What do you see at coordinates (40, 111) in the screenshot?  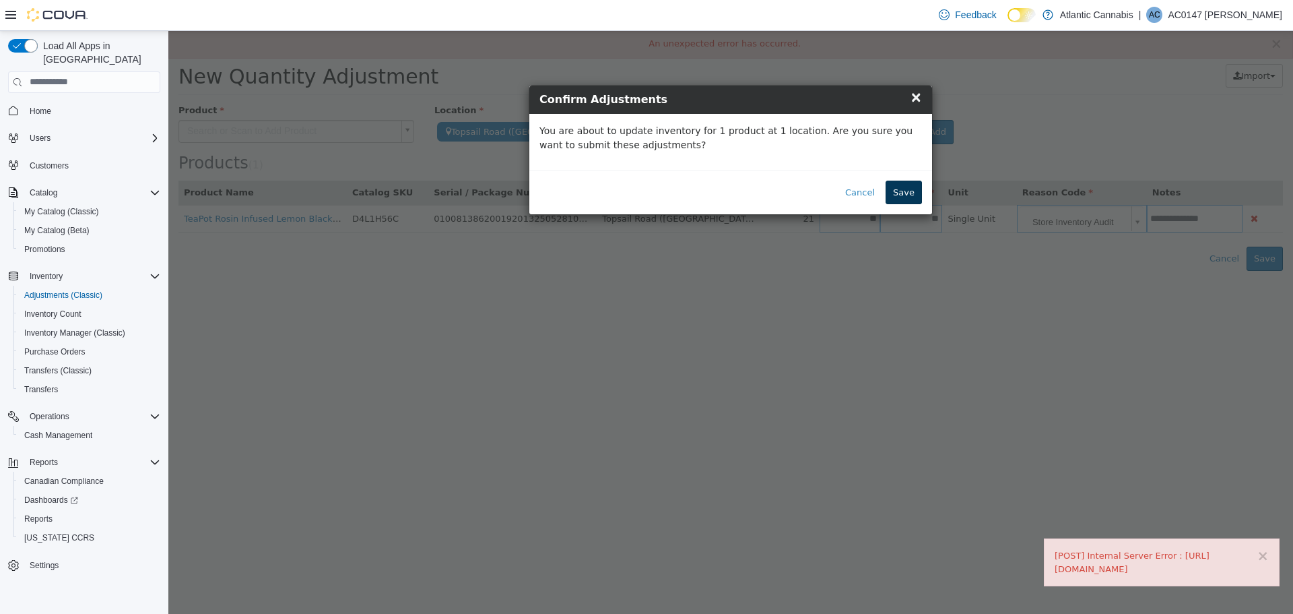 I see `a: Home` at bounding box center [40, 111].